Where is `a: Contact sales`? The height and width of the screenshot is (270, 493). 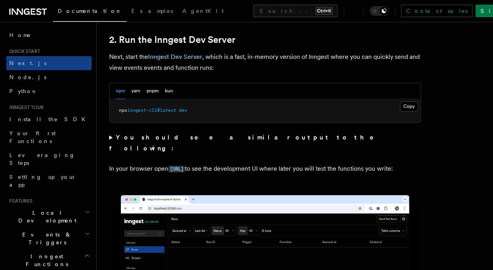 a: Contact sales is located at coordinates (437, 11).